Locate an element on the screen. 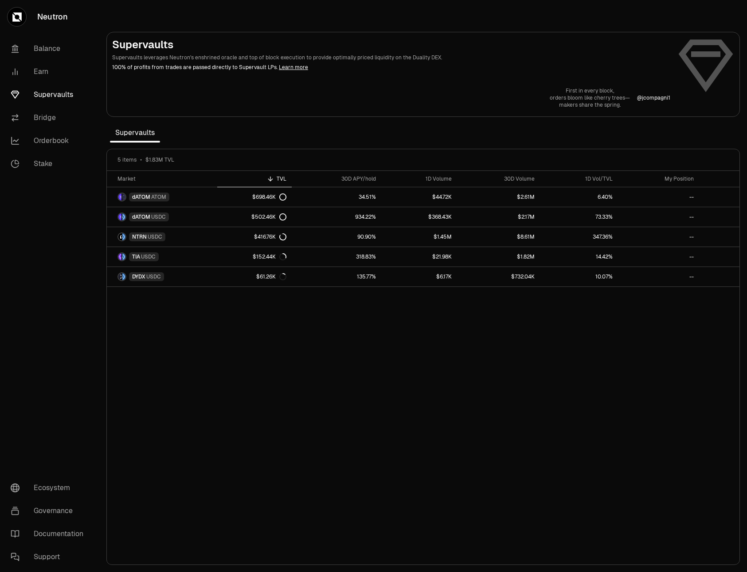  p: makers share the spring. is located at coordinates (589, 105).